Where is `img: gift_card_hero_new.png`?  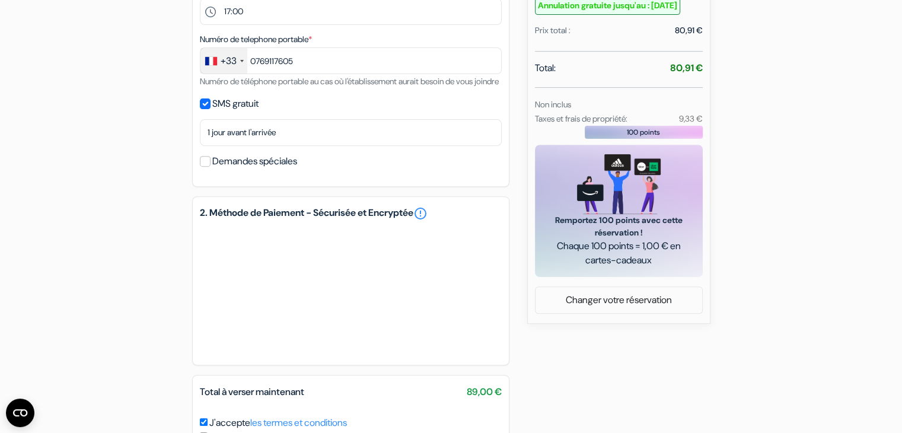
img: gift_card_hero_new.png is located at coordinates (618, 184).